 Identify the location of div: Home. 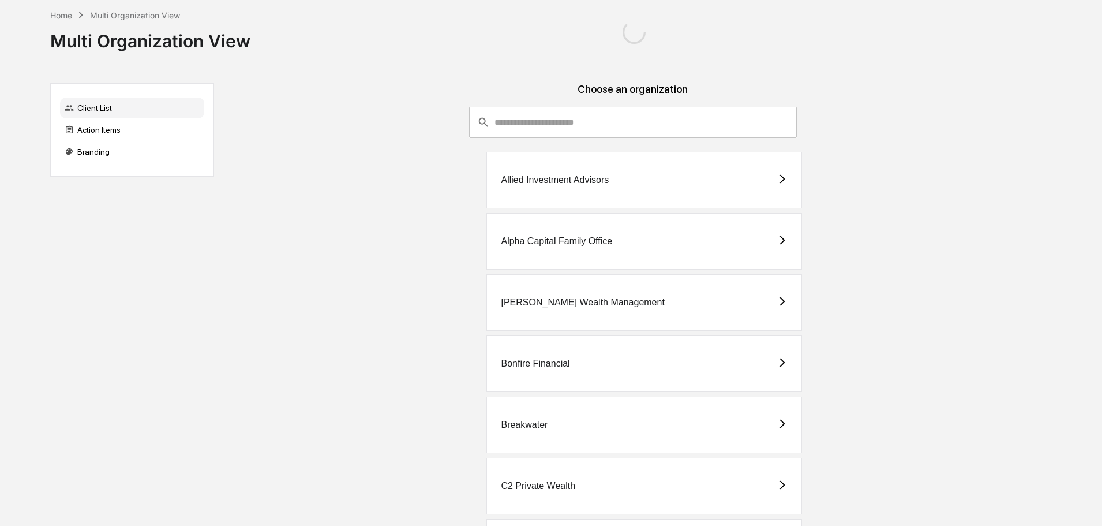
(61, 15).